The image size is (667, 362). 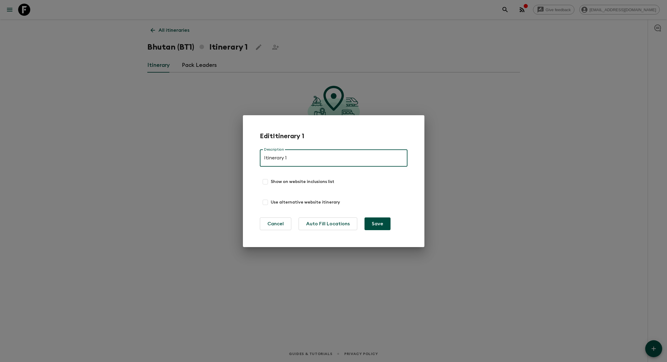 What do you see at coordinates (274, 149) in the screenshot?
I see `label: Description` at bounding box center [274, 149].